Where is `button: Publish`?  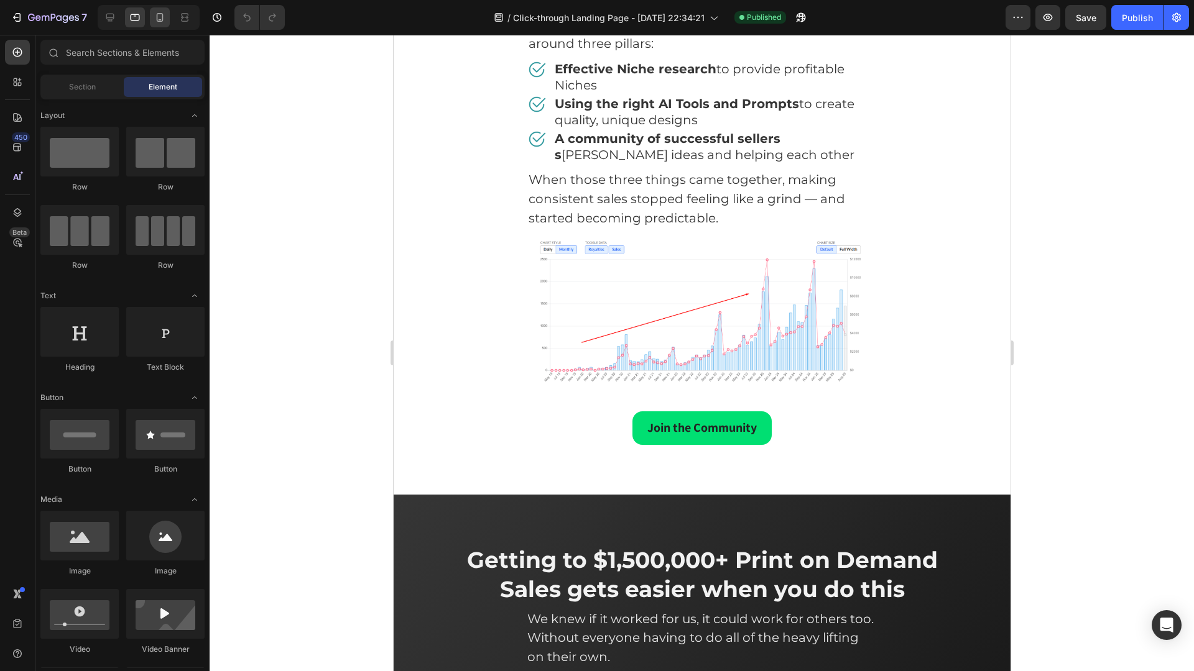
button: Publish is located at coordinates (1137, 17).